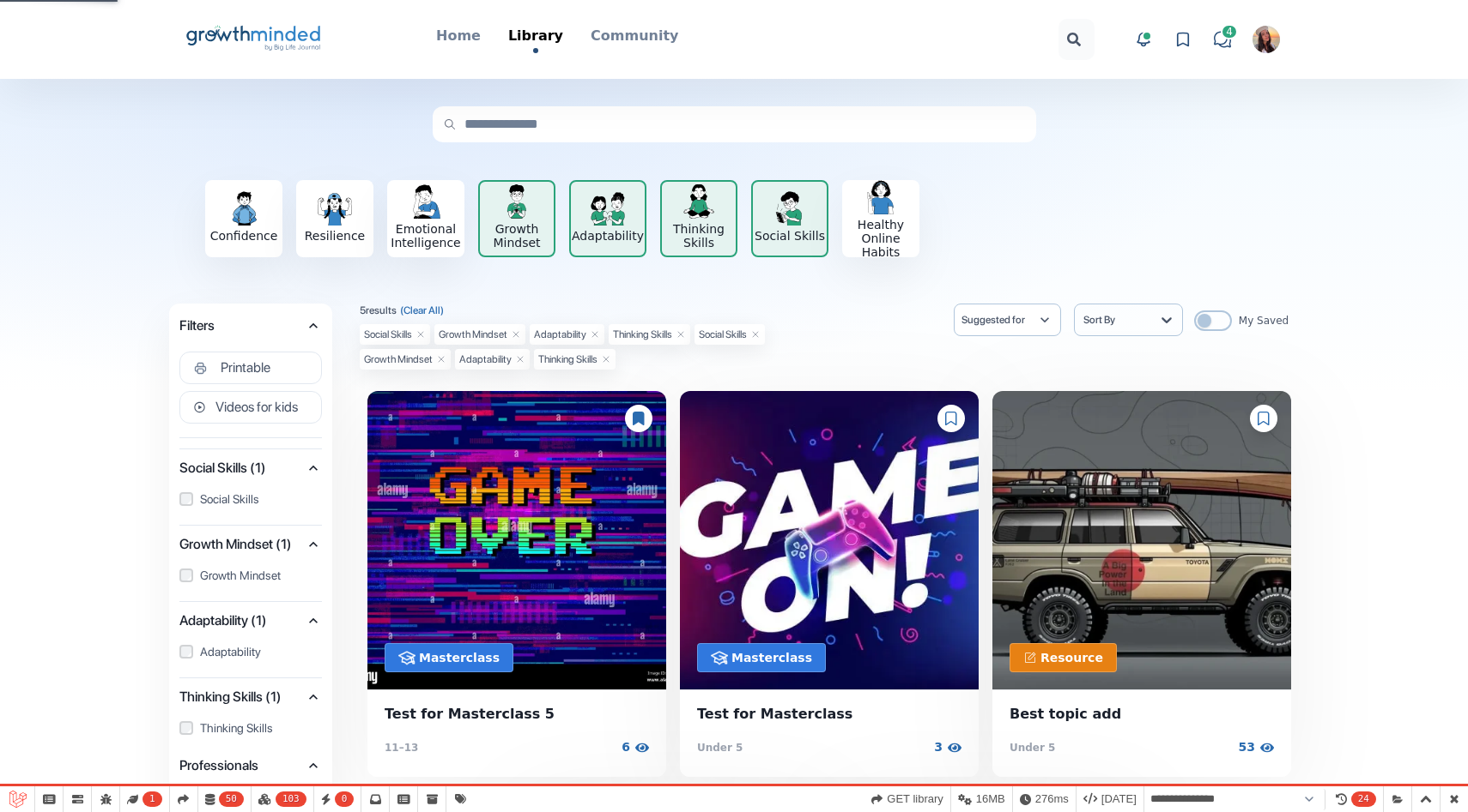 The width and height of the screenshot is (1468, 812). I want to click on a: Library, so click(535, 40).